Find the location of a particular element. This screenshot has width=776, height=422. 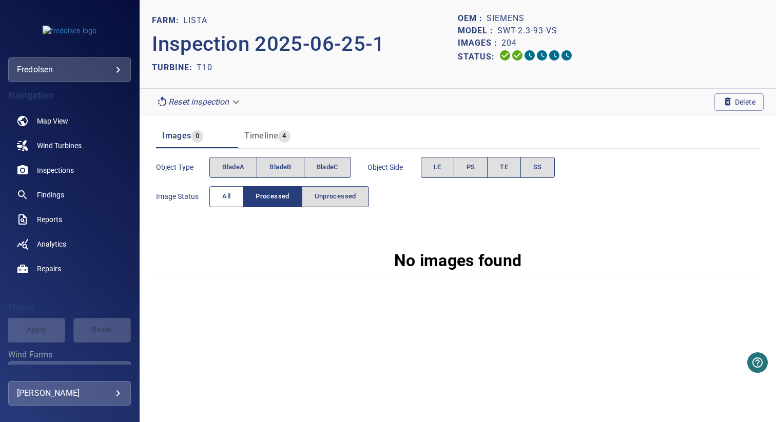

h4: Navigation is located at coordinates (69, 95).